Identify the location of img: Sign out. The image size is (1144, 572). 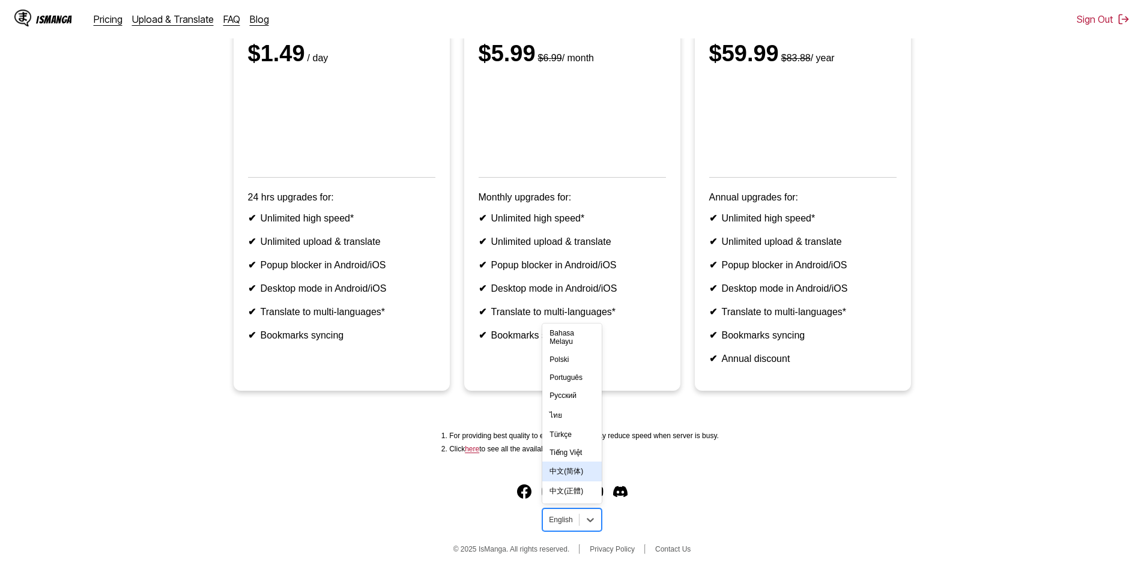
(1124, 19).